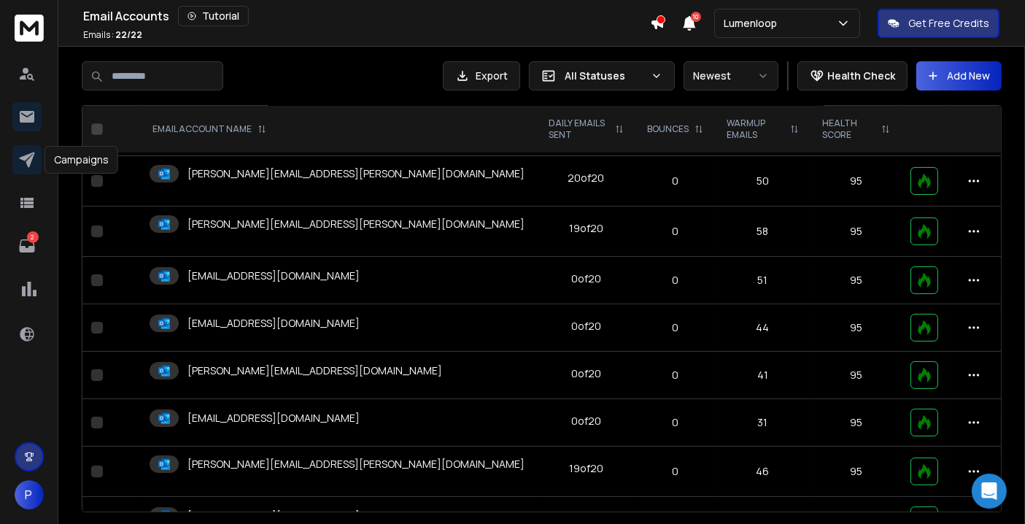  Describe the element at coordinates (112, 35) in the screenshot. I see `p: Emails :` at that location.